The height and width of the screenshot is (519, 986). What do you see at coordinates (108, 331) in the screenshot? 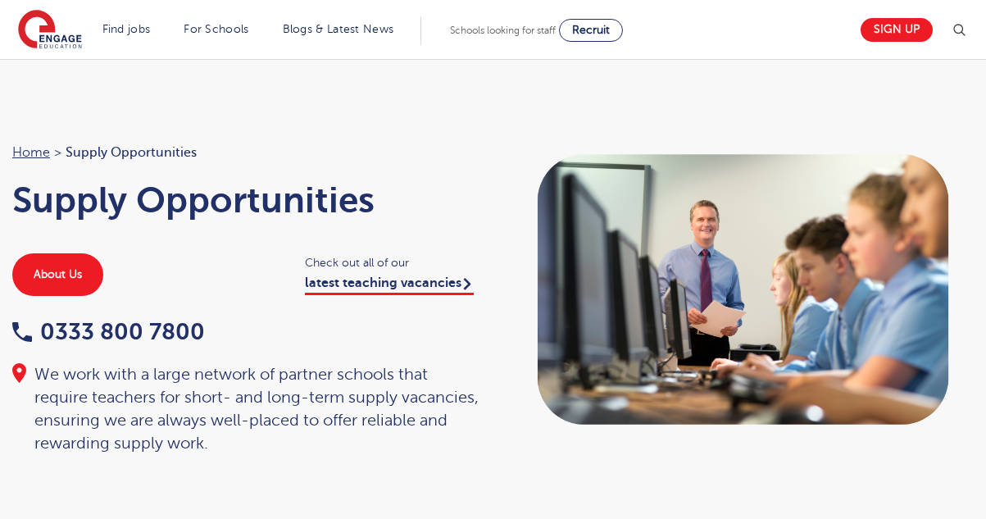
I see `a: 0333 800 7800` at bounding box center [108, 331].